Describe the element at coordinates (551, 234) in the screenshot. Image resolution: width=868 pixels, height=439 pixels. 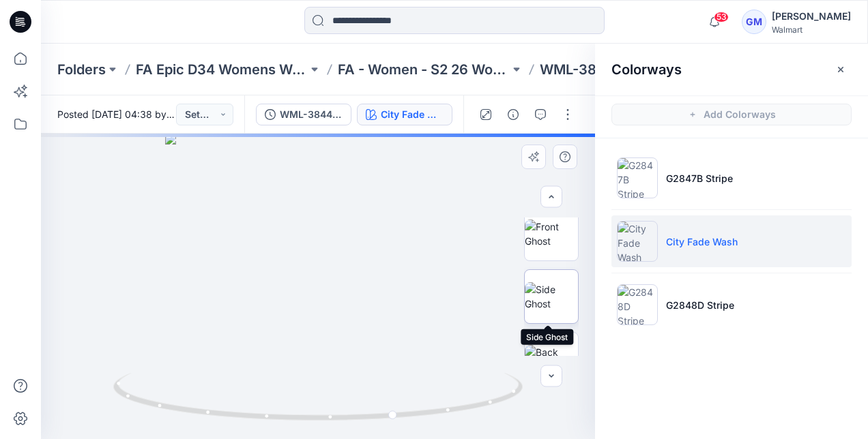
I see `img: Front Ghost` at that location.